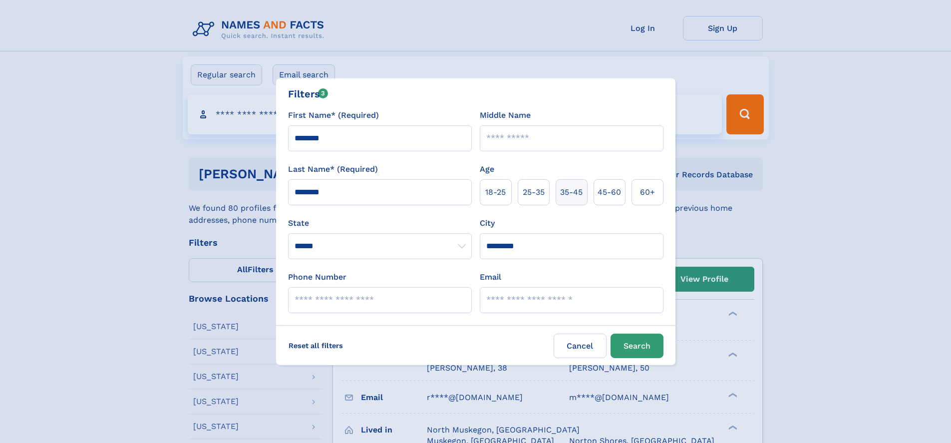  I want to click on label: Middle Name, so click(505, 115).